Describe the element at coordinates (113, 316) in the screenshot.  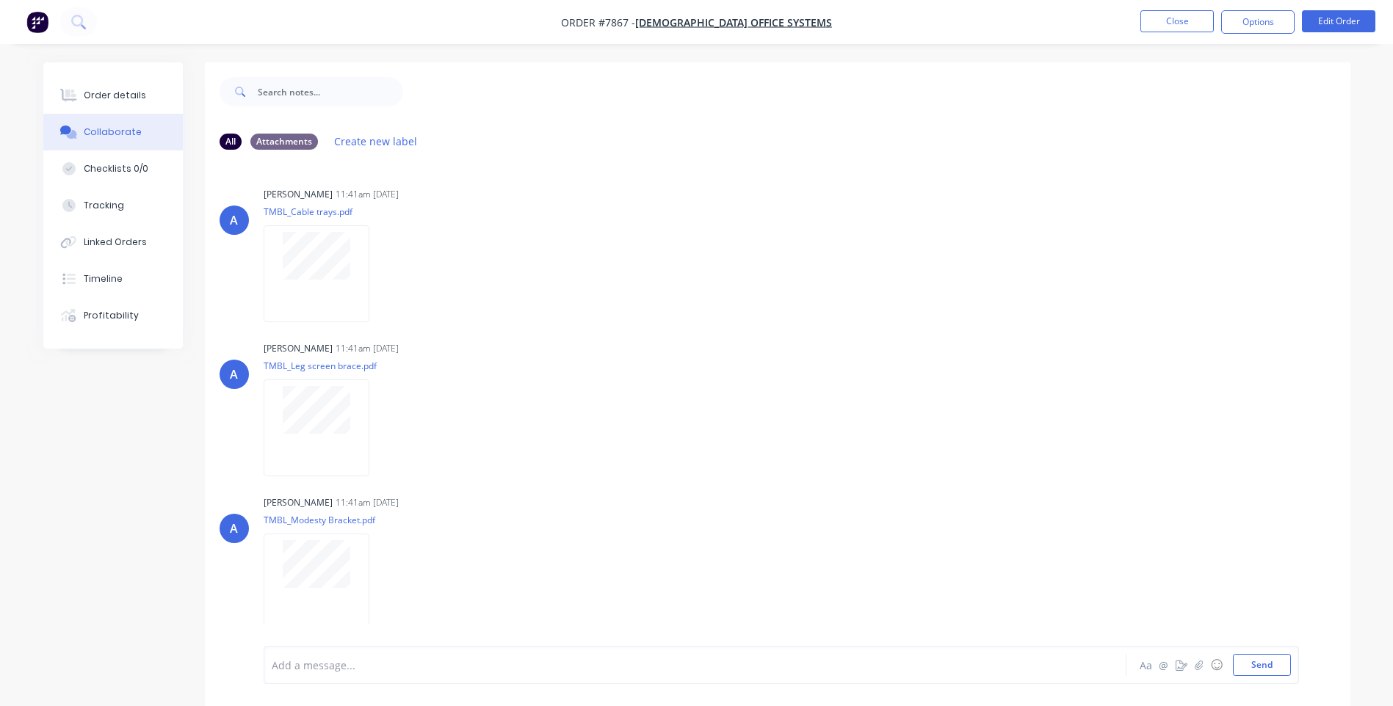
I see `button: Profitability` at that location.